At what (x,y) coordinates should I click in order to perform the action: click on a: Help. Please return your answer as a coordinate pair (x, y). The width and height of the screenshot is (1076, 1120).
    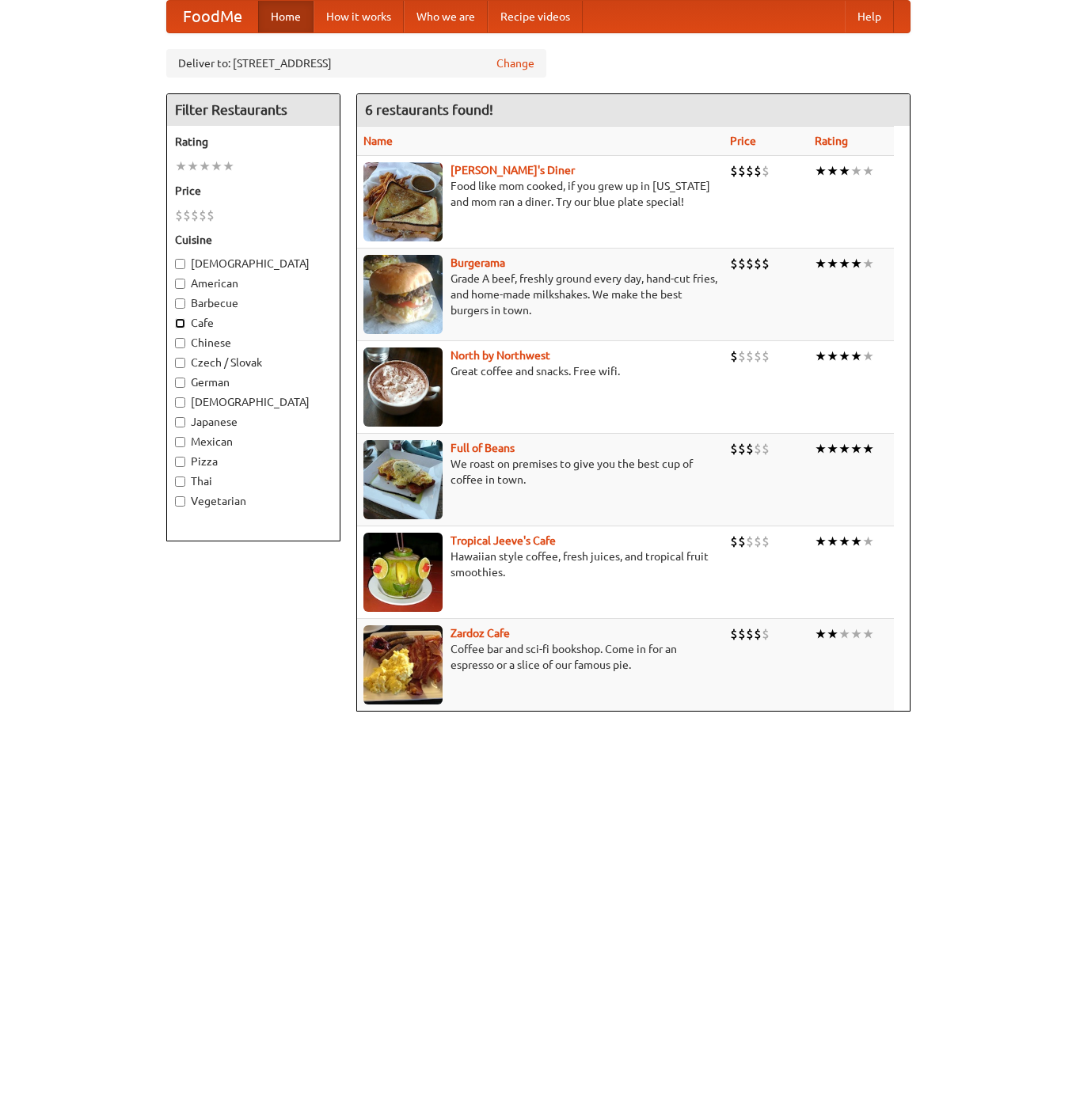
    Looking at the image, I should click on (869, 17).